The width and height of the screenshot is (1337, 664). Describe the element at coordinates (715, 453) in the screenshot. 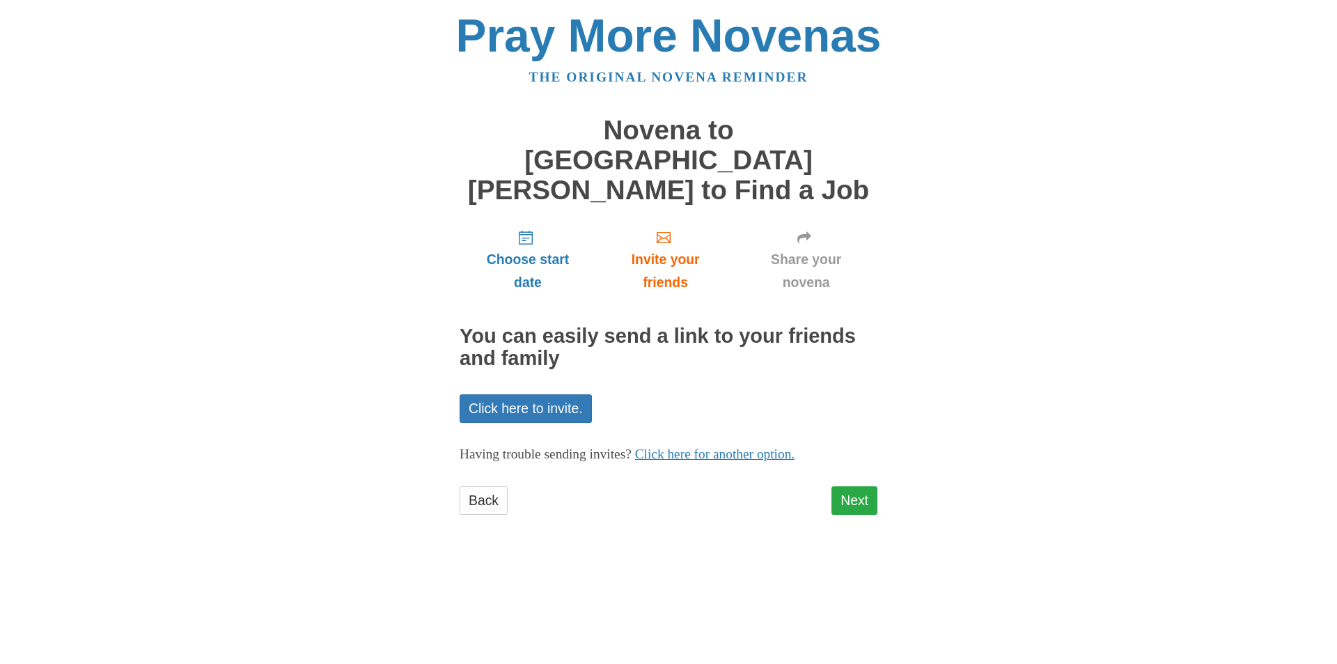

I see `a: Click here for another option.` at that location.